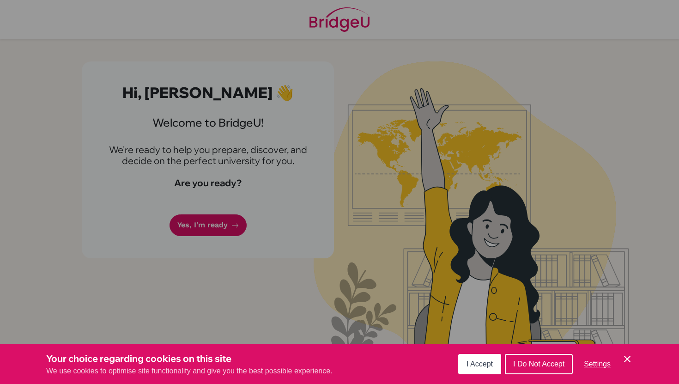 This screenshot has height=384, width=679. What do you see at coordinates (479, 364) in the screenshot?
I see `button: I Accept` at bounding box center [479, 364].